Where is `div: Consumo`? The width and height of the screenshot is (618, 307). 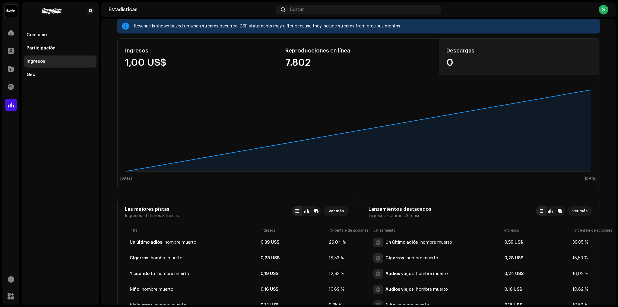 div: Consumo is located at coordinates (36, 35).